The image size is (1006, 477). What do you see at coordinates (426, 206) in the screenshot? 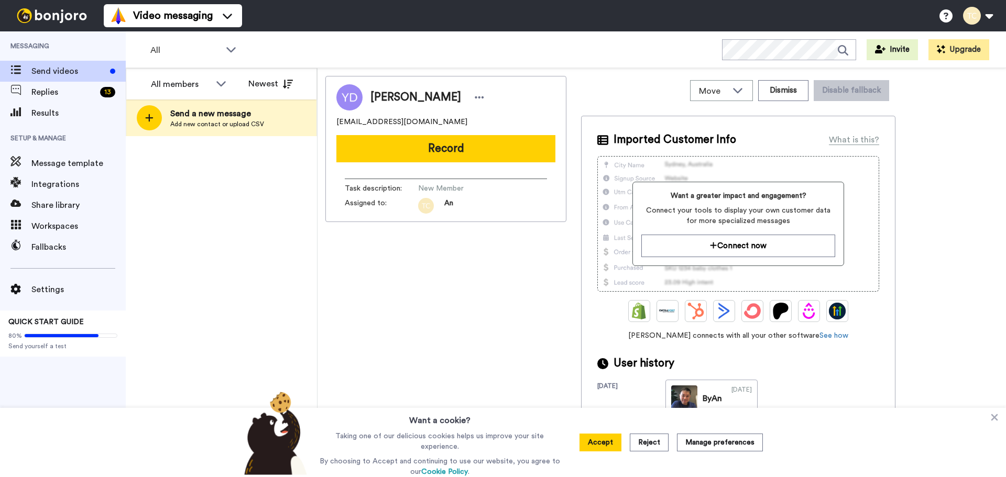
I see `img: tc.png` at bounding box center [426, 206].